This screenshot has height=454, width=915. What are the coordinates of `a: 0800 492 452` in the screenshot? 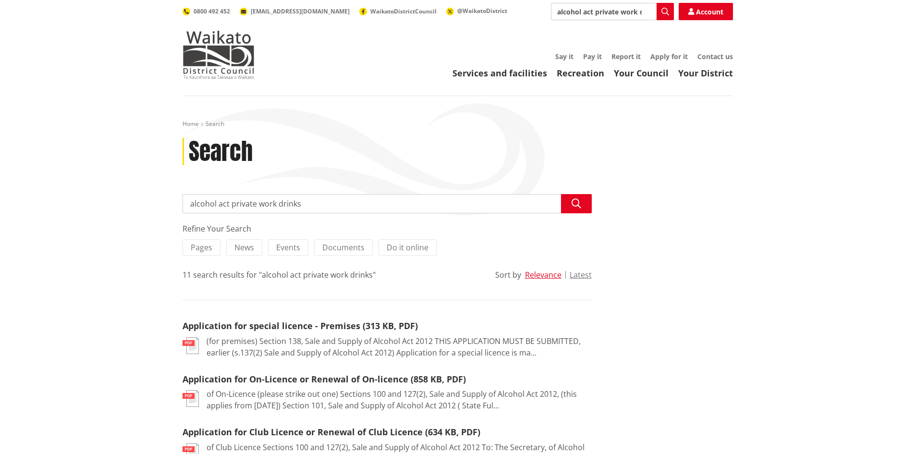 It's located at (206, 11).